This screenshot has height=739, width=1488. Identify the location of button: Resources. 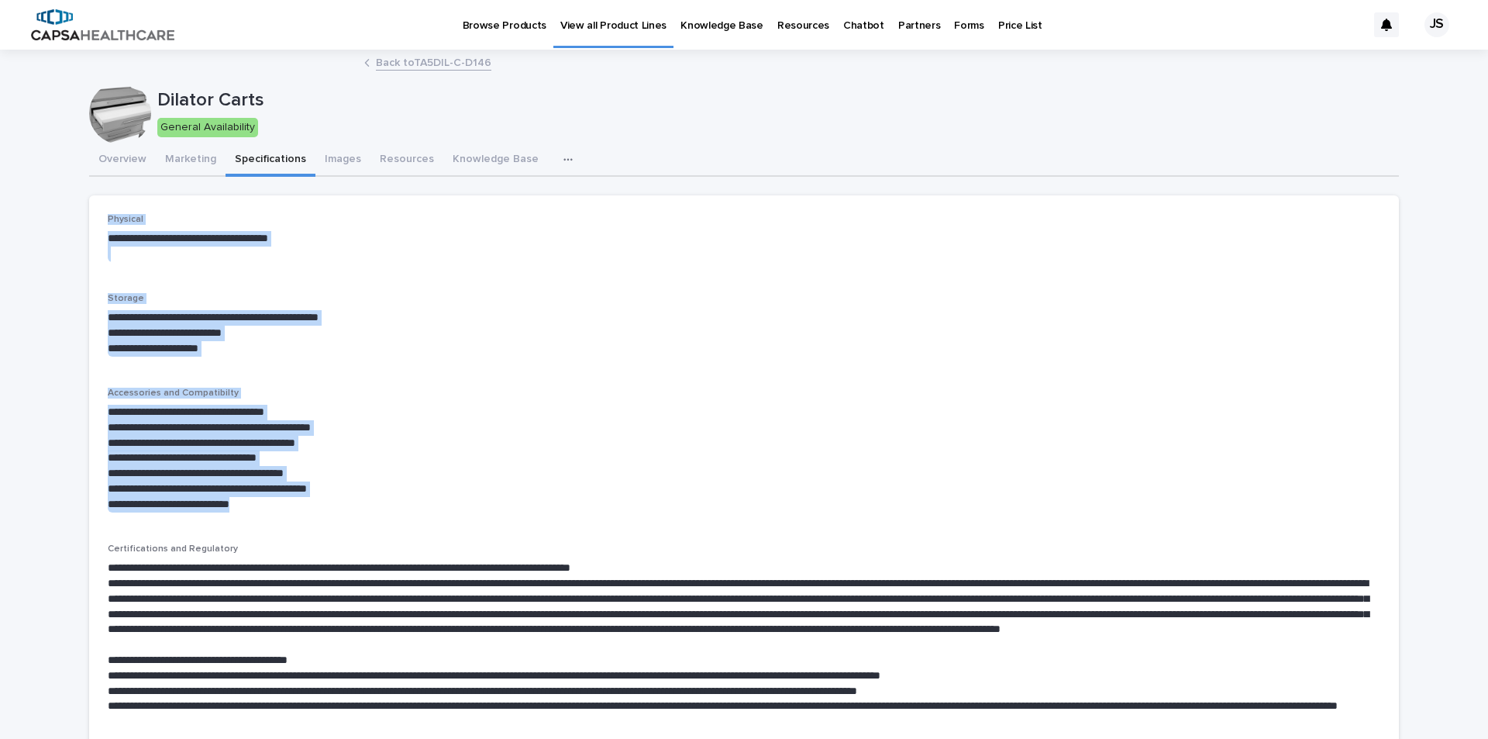
(407, 160).